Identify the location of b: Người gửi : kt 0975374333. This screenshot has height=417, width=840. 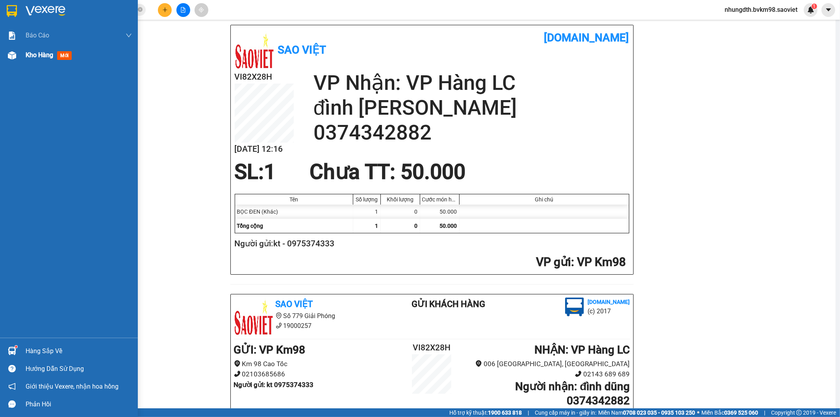
(274, 384).